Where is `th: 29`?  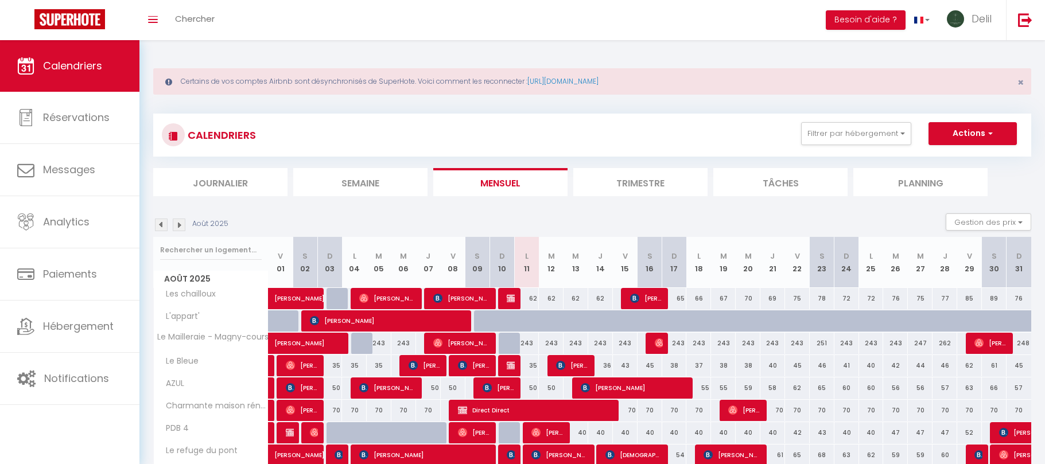 th: 29 is located at coordinates (970, 262).